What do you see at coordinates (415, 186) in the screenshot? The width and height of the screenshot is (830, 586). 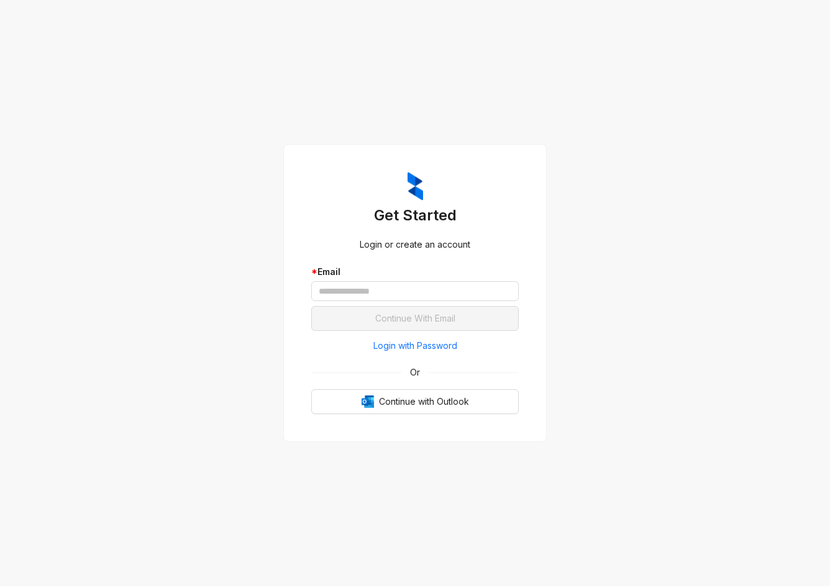 I see `img: ZumaIcon` at bounding box center [415, 186].